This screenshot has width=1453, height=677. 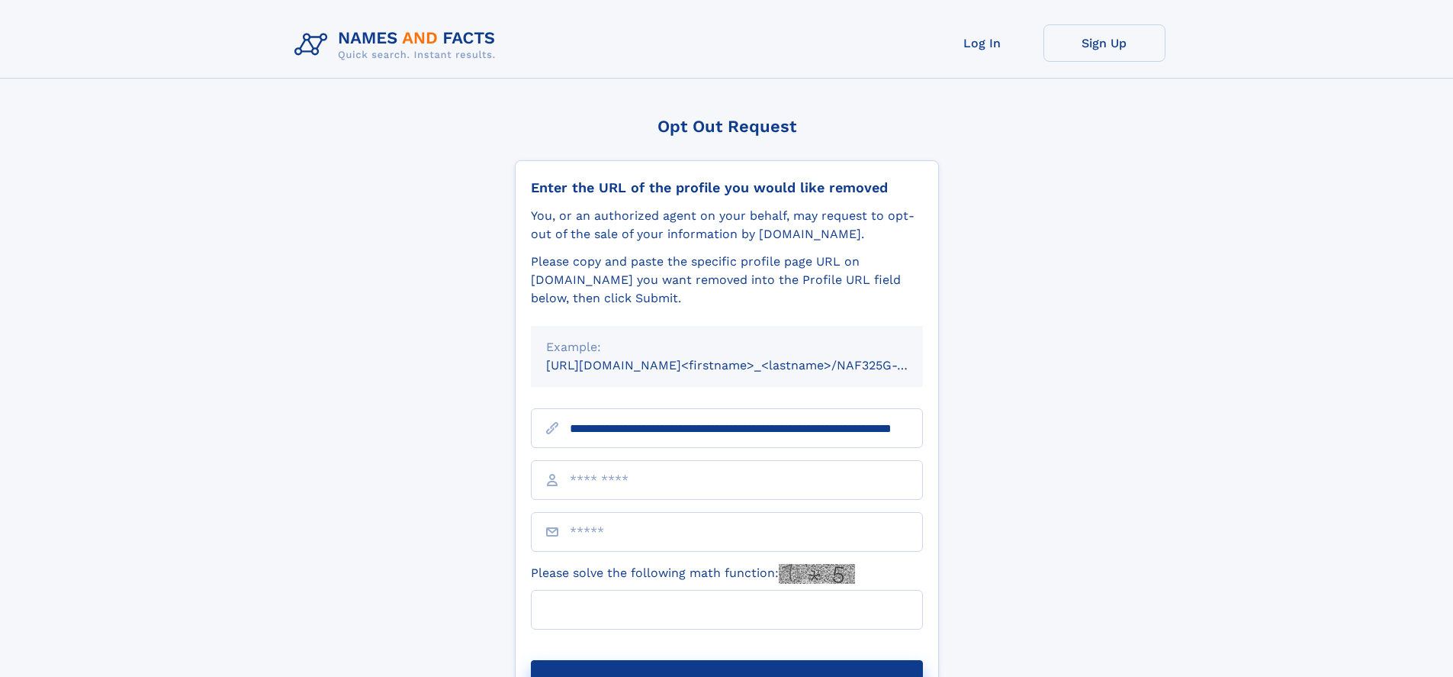 What do you see at coordinates (693, 574) in the screenshot?
I see `label: Please solve the following math function:` at bounding box center [693, 574].